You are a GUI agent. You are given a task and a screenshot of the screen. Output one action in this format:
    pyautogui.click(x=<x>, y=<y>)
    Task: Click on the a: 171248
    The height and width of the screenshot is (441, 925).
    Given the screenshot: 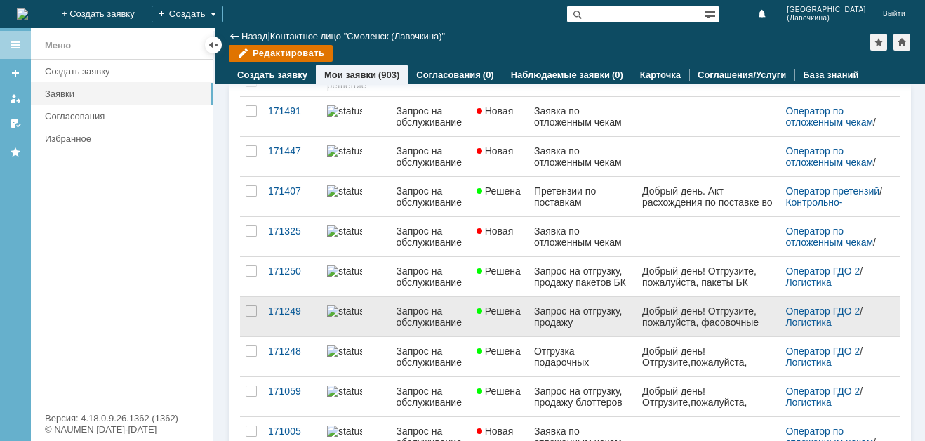 What is the action you would take?
    pyautogui.click(x=292, y=356)
    